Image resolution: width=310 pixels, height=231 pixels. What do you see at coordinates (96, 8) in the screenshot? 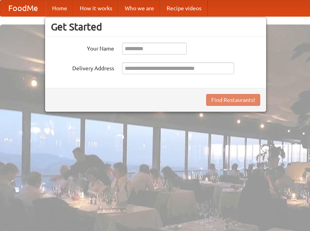
I see `a: How it works` at bounding box center [96, 8].